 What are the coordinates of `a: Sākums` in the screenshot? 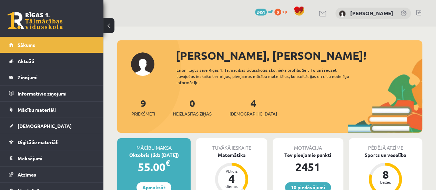 It's located at (52, 45).